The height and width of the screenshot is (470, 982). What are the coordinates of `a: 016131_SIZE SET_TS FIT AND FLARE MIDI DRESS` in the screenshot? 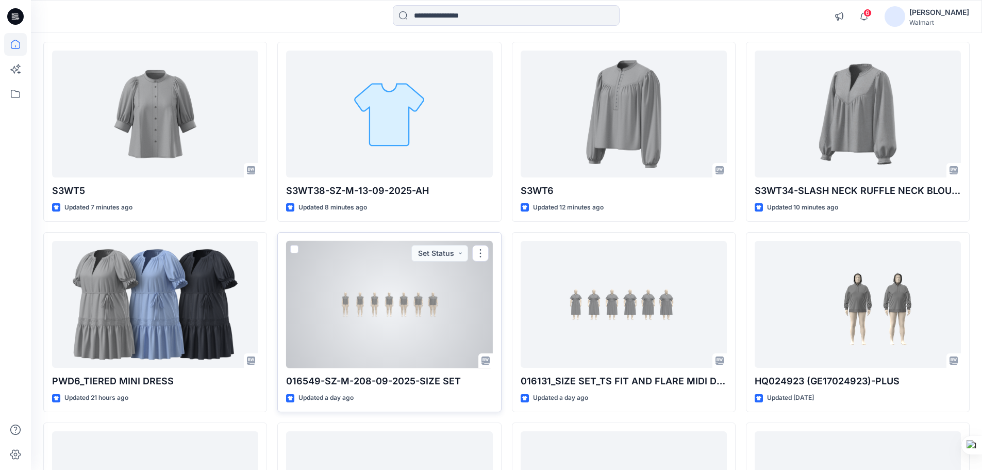 It's located at (624, 304).